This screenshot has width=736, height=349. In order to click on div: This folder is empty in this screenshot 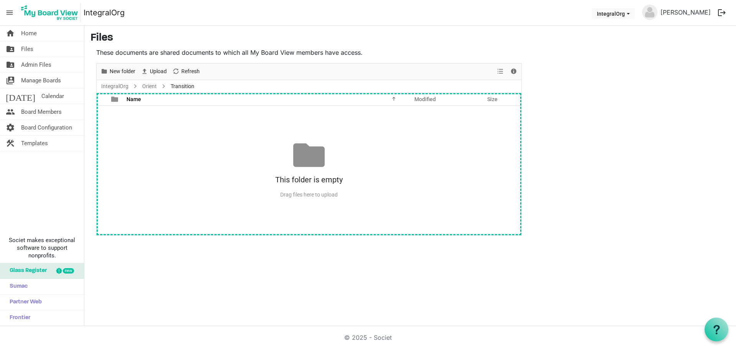, I will do `click(309, 180)`.